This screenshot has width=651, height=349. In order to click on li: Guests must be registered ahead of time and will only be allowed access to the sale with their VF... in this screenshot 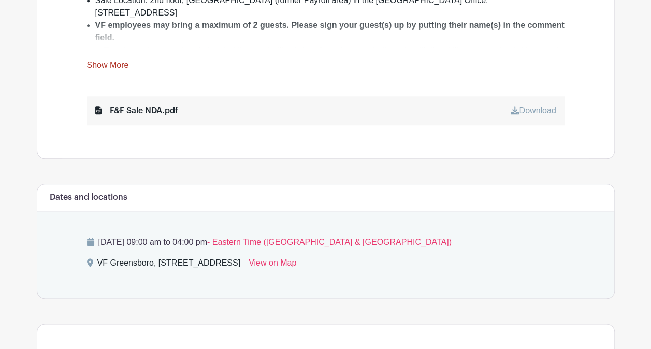, I will do `click(334, 56)`.